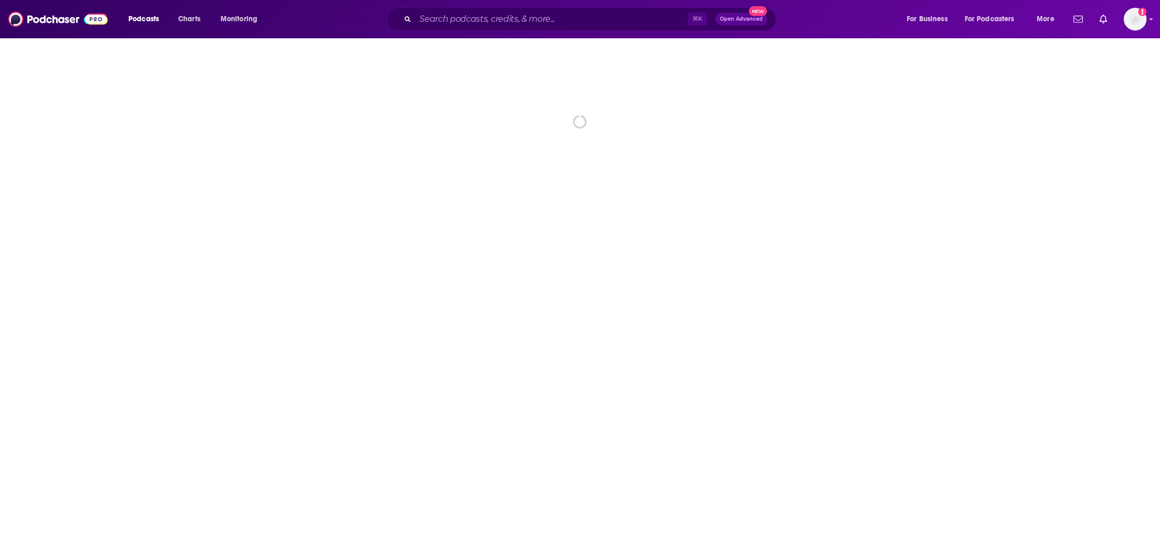 This screenshot has height=544, width=1160. I want to click on svg: Add a profile image, so click(1142, 12).